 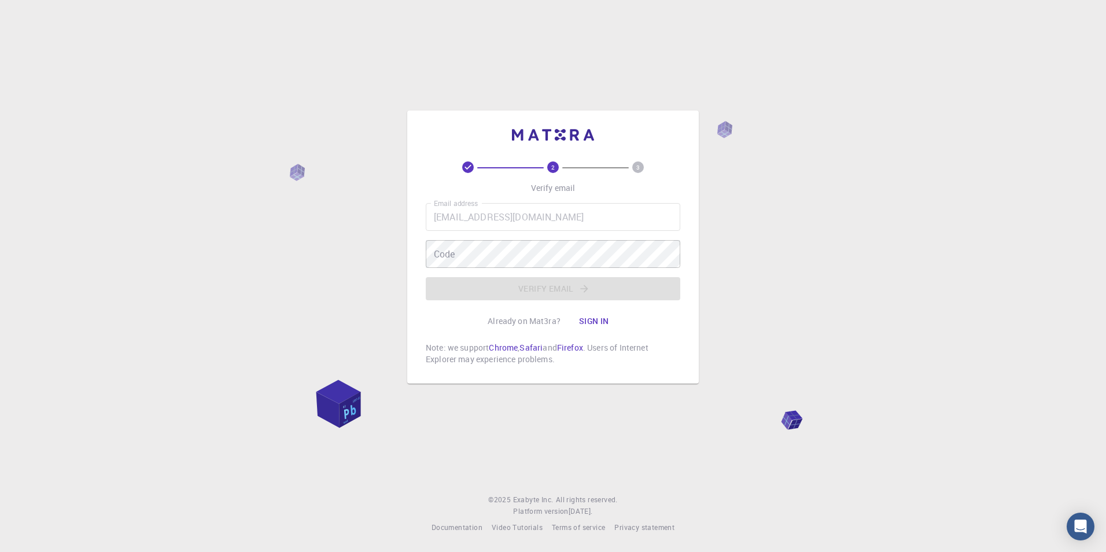 What do you see at coordinates (644, 527) in the screenshot?
I see `a: Privacy statement` at bounding box center [644, 527].